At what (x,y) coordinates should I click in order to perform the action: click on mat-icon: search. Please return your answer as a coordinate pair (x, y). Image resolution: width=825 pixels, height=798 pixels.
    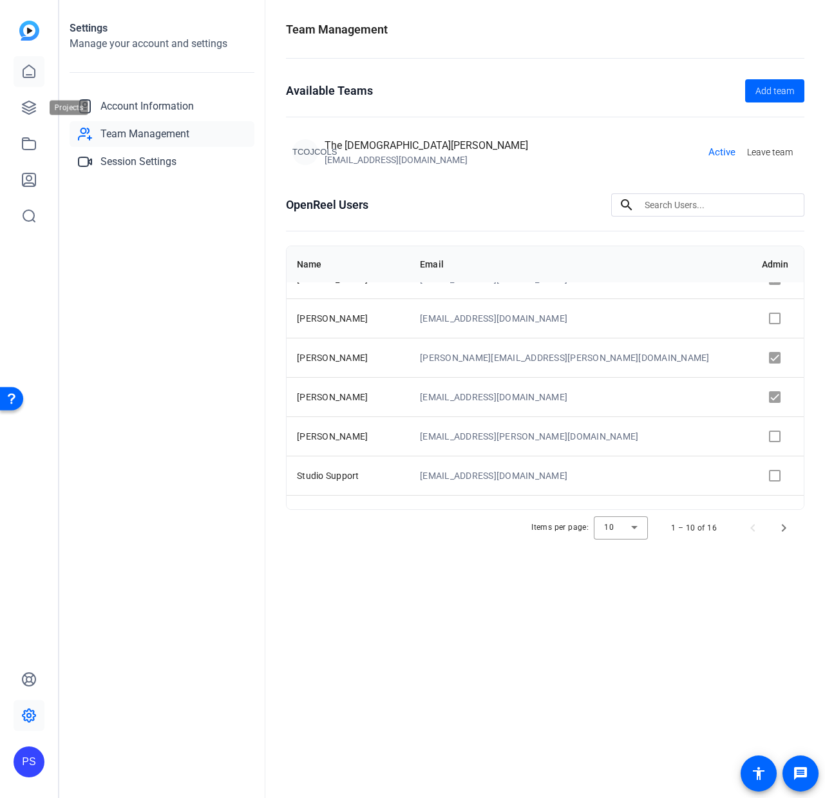
    Looking at the image, I should click on (627, 205).